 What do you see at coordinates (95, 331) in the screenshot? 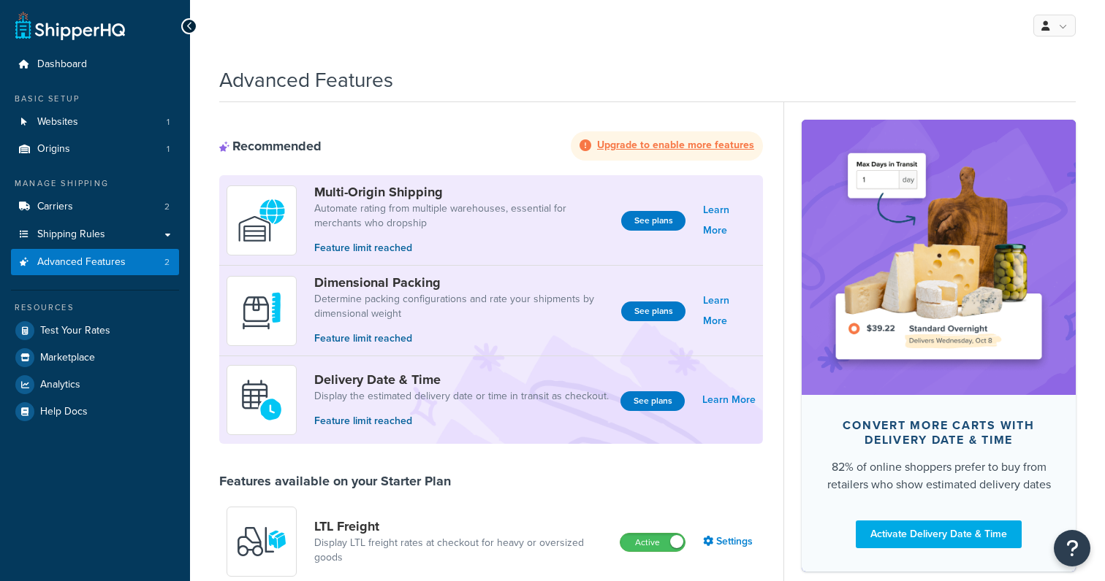
I see `li: Test Your Rates` at bounding box center [95, 331].